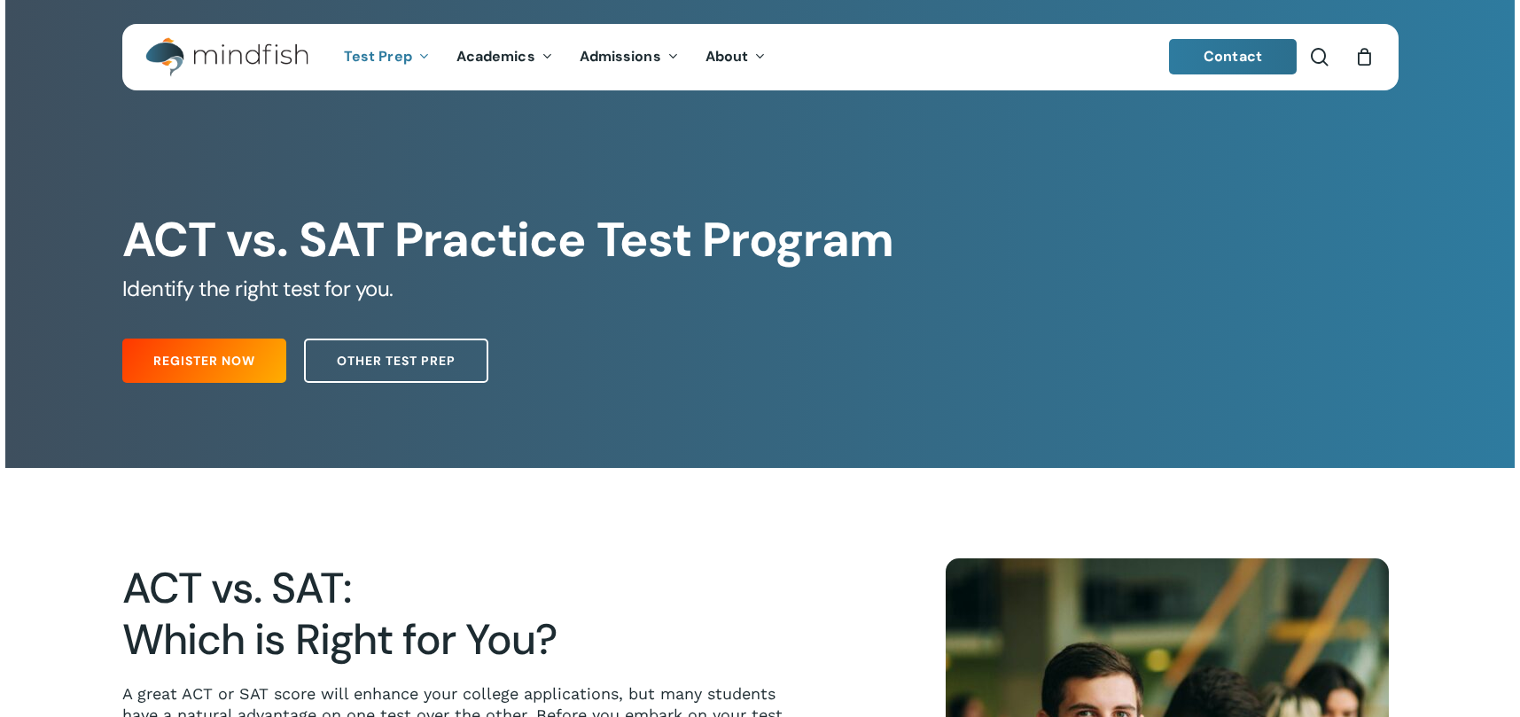 The width and height of the screenshot is (1520, 717). I want to click on a: Register Now, so click(204, 361).